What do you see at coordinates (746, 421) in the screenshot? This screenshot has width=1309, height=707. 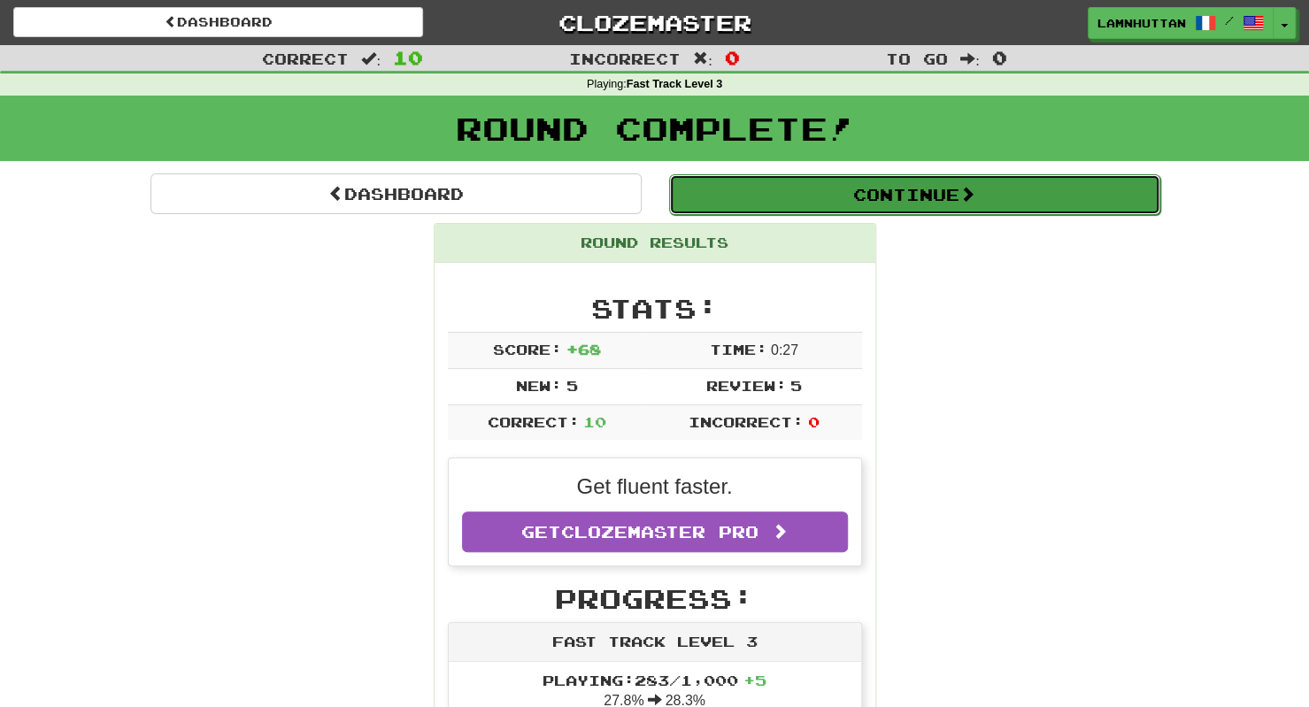 I see `span: Incorrect:` at bounding box center [746, 421].